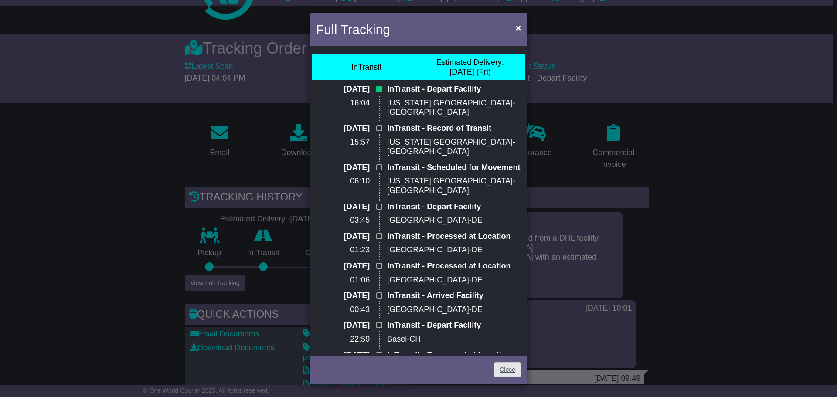  Describe the element at coordinates (454, 168) in the screenshot. I see `p: InTransit - Scheduled for Movement` at that location.